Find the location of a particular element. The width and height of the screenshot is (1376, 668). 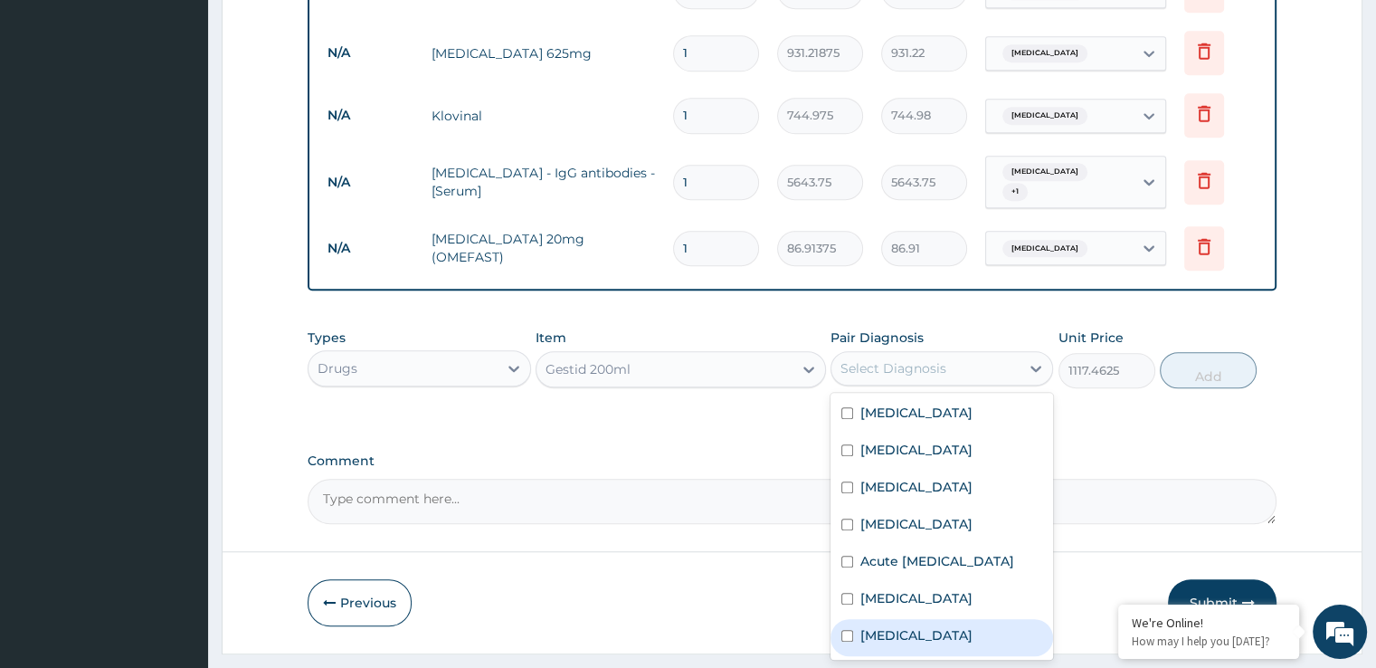

div: Chat with us now is located at coordinates (199, 113).